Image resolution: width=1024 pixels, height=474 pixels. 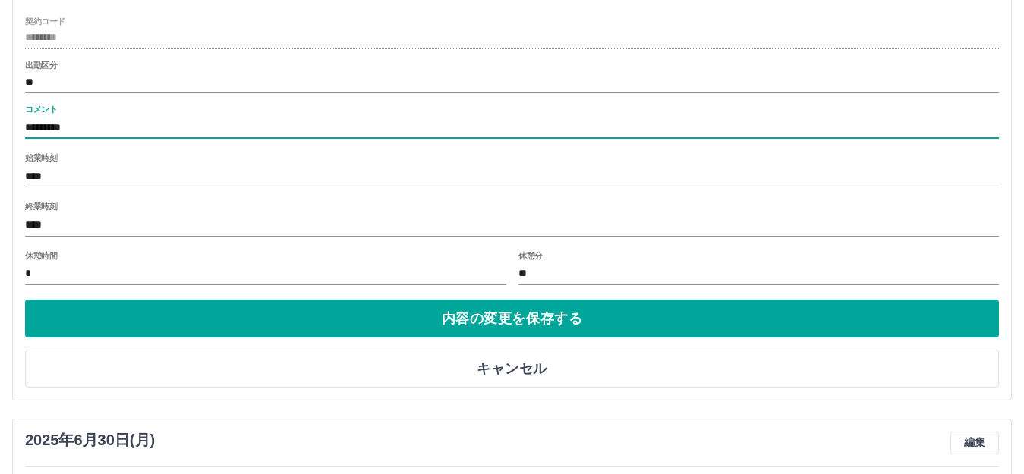 I want to click on label: 休憩時間, so click(x=41, y=255).